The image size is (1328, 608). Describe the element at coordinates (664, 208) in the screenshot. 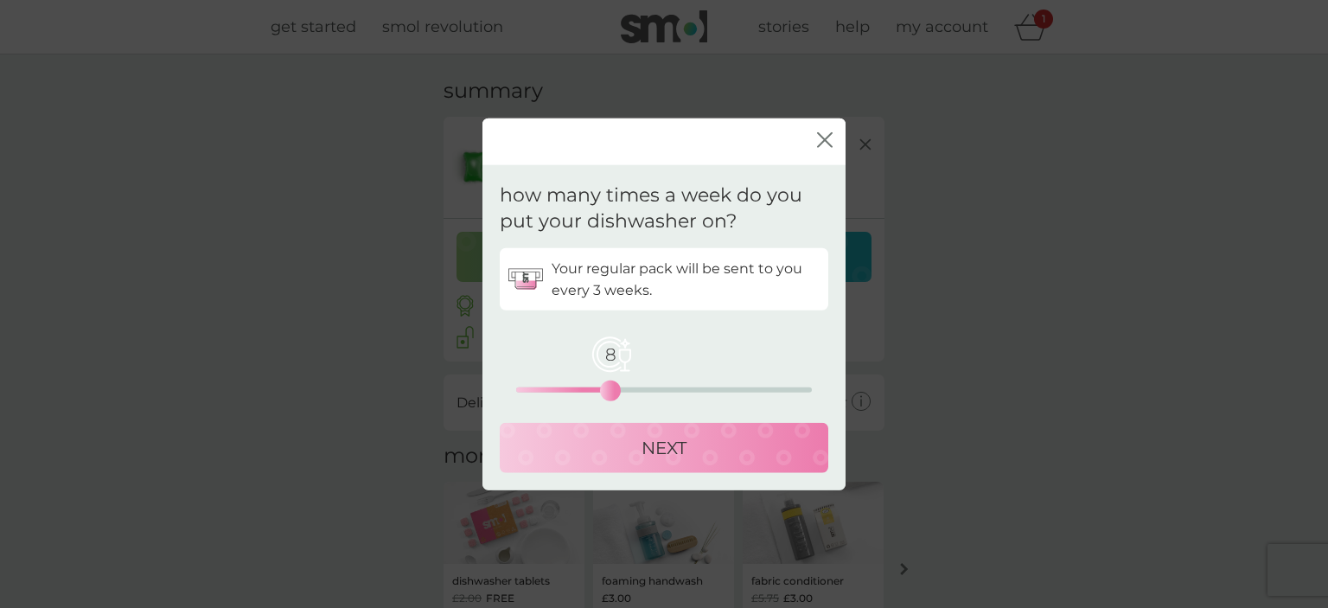

I see `p: how many times a week do you put your dishwasher on?` at that location.